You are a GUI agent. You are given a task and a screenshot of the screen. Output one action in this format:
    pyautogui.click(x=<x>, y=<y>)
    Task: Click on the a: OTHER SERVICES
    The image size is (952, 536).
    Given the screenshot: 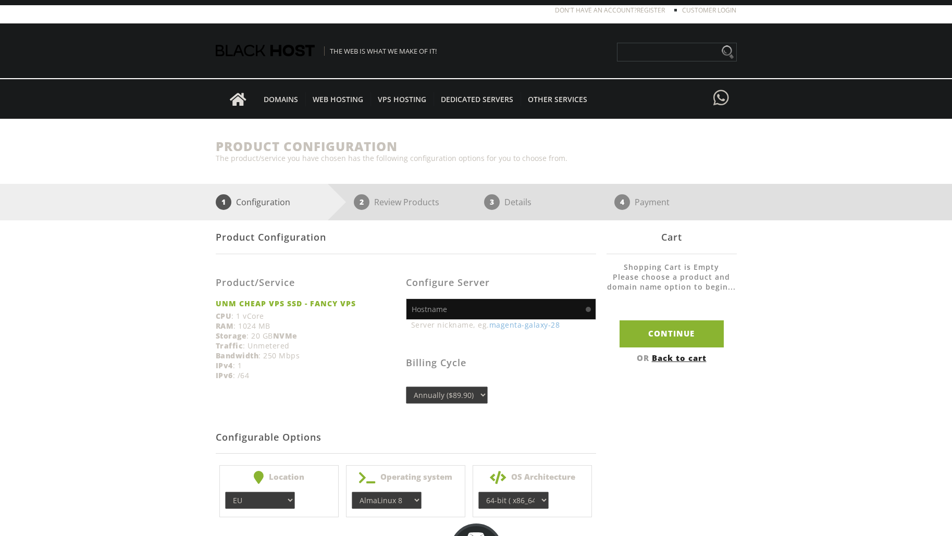 What is the action you would take?
    pyautogui.click(x=558, y=99)
    